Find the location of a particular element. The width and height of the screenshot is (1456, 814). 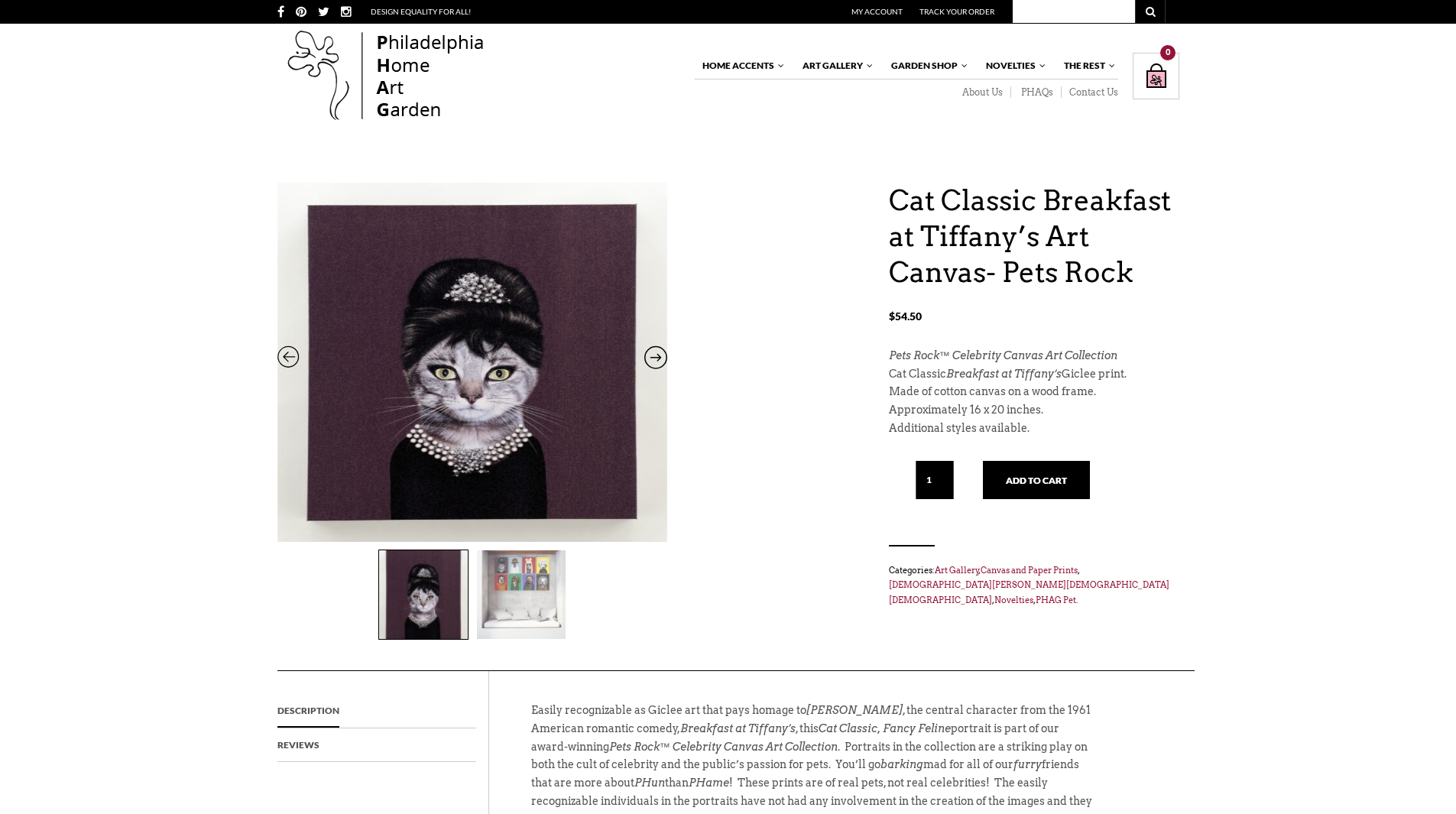

a: My Account is located at coordinates (877, 12).